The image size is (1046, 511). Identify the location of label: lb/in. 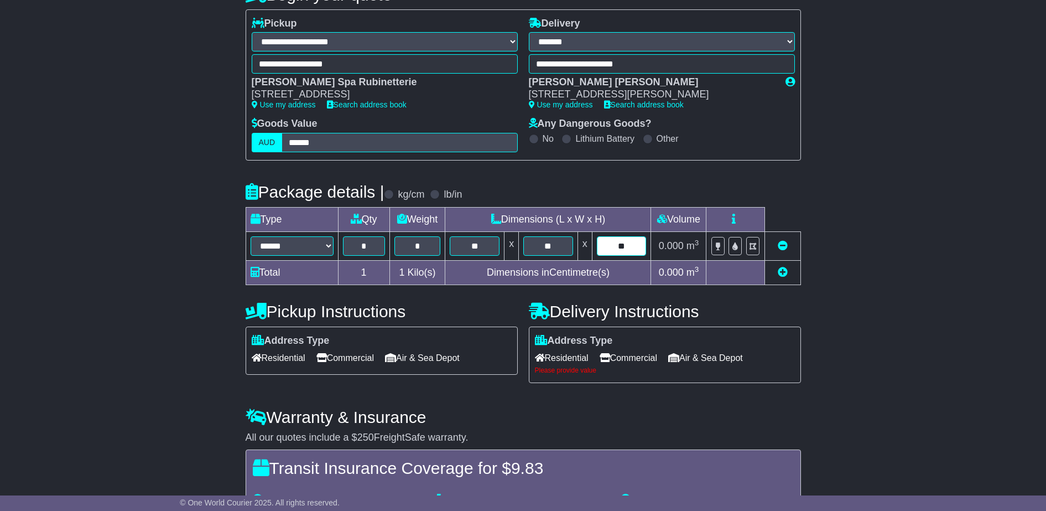
(453, 195).